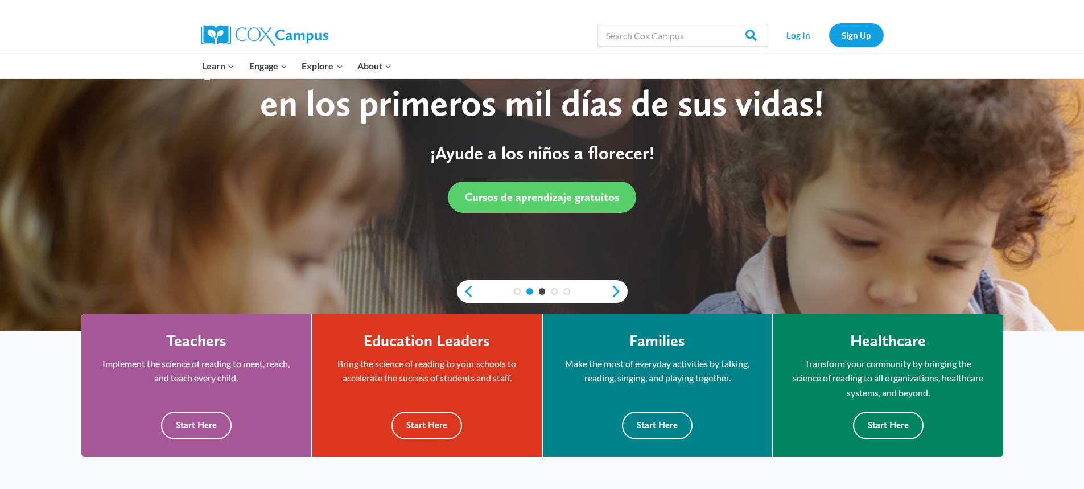 This screenshot has height=489, width=1084. I want to click on input: Search Cox Campus, so click(683, 35).